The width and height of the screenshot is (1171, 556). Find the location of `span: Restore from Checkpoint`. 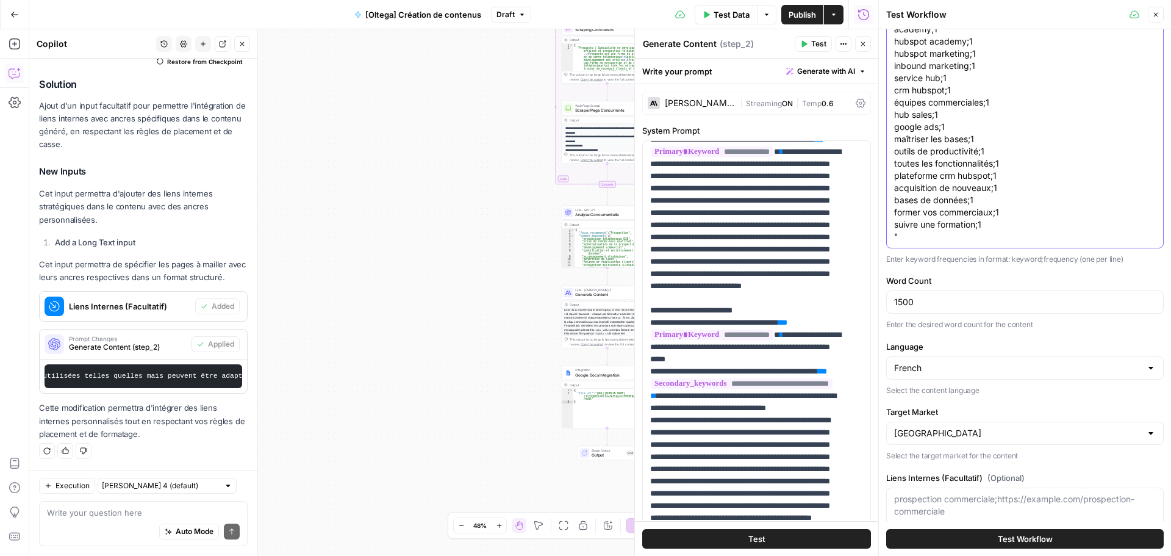

span: Restore from Checkpoint is located at coordinates (205, 62).